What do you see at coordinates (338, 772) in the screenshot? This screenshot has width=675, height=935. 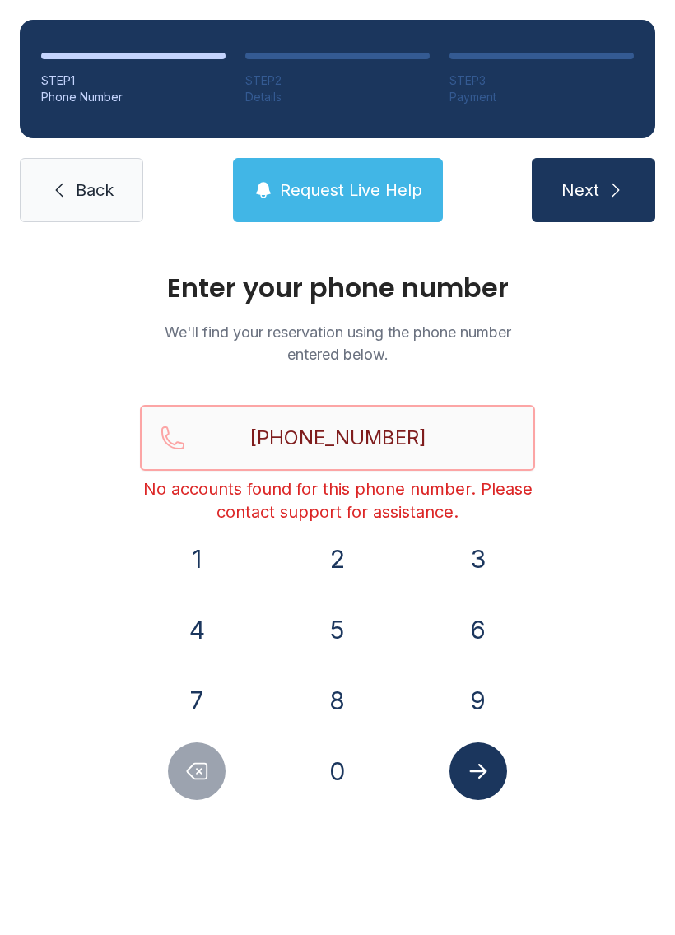 I see `button: 0` at bounding box center [338, 772].